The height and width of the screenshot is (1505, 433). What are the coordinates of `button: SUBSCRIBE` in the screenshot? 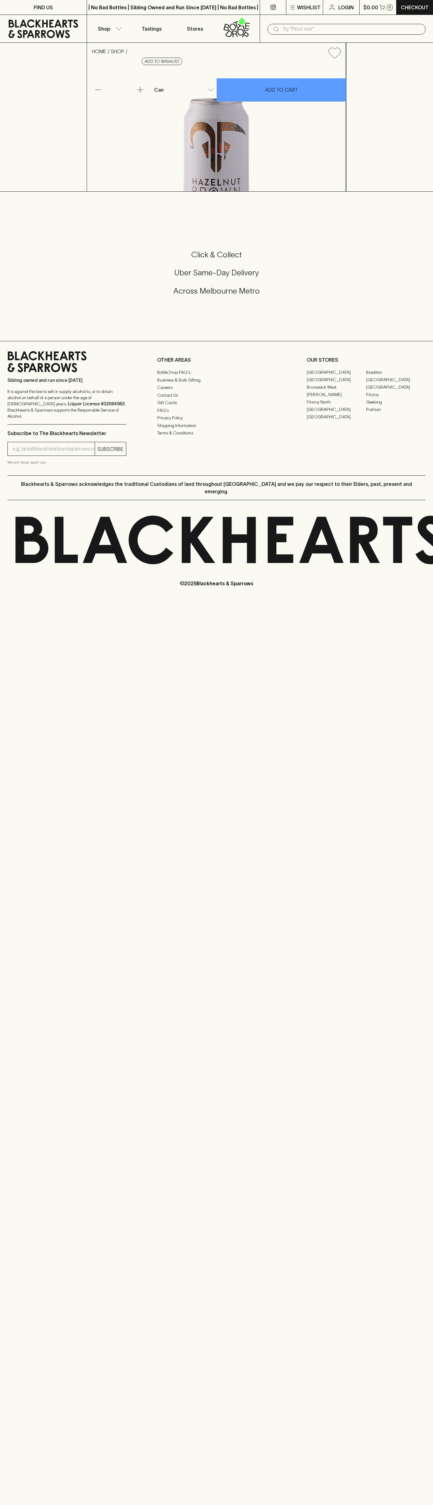 It's located at (111, 449).